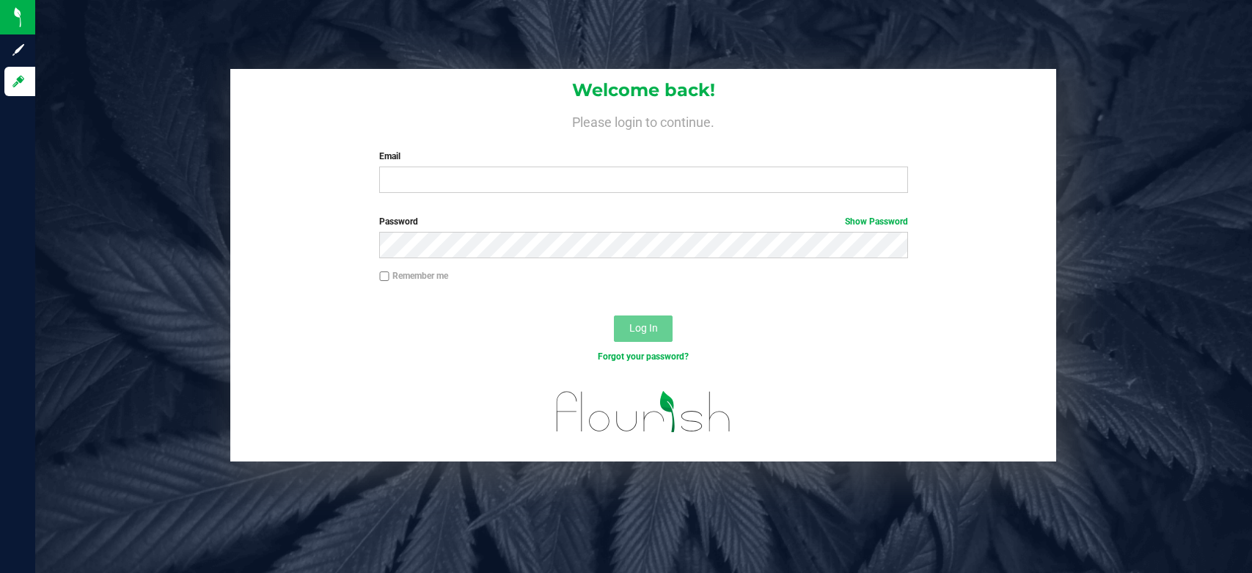 Image resolution: width=1252 pixels, height=573 pixels. What do you see at coordinates (643, 411) in the screenshot?
I see `img: flourish_logo.svg` at bounding box center [643, 411].